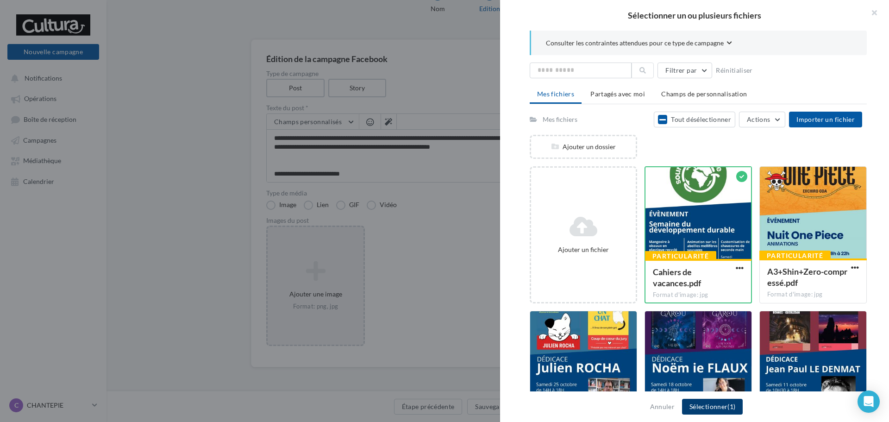 This screenshot has height=422, width=889. I want to click on button: Réinitialiser, so click(734, 70).